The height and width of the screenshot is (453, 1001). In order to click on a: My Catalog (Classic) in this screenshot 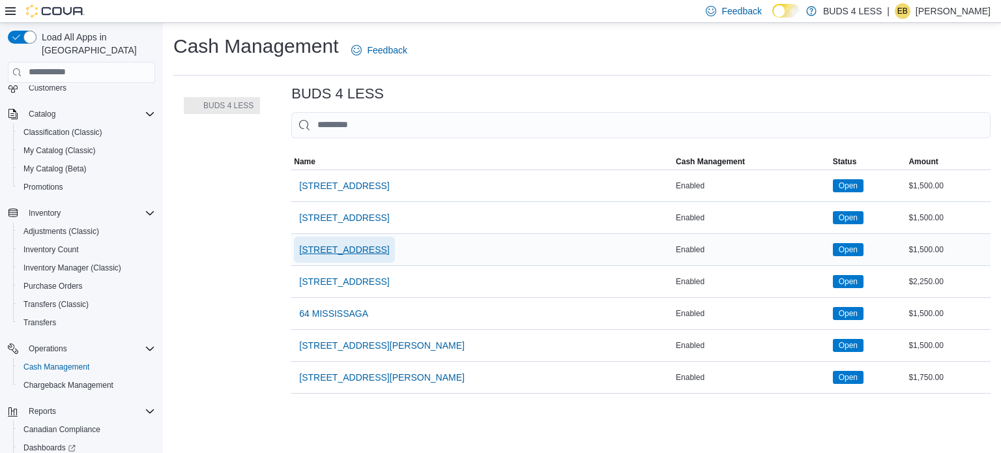, I will do `click(59, 151)`.